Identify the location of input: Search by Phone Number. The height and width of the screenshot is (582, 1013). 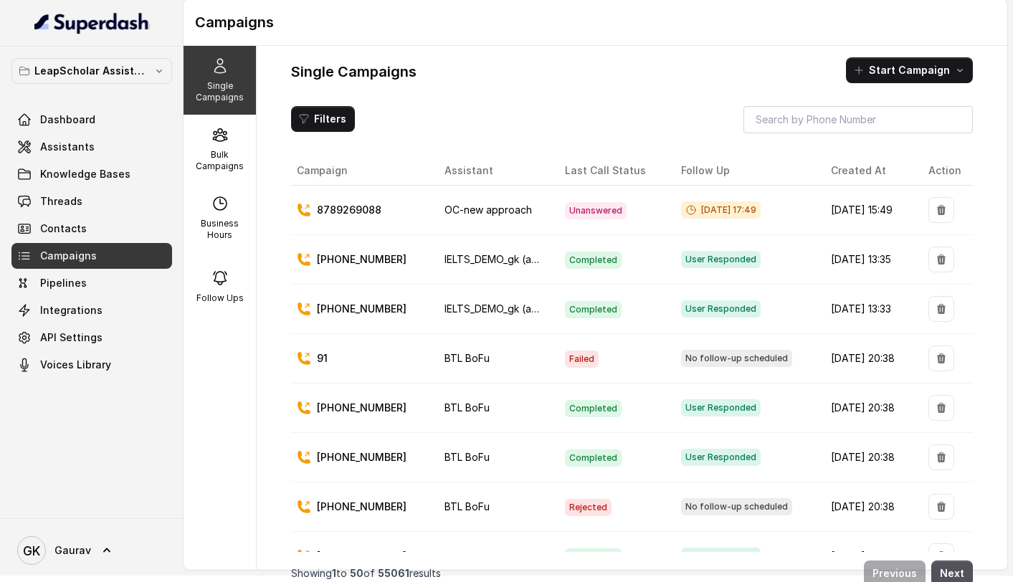
(858, 120).